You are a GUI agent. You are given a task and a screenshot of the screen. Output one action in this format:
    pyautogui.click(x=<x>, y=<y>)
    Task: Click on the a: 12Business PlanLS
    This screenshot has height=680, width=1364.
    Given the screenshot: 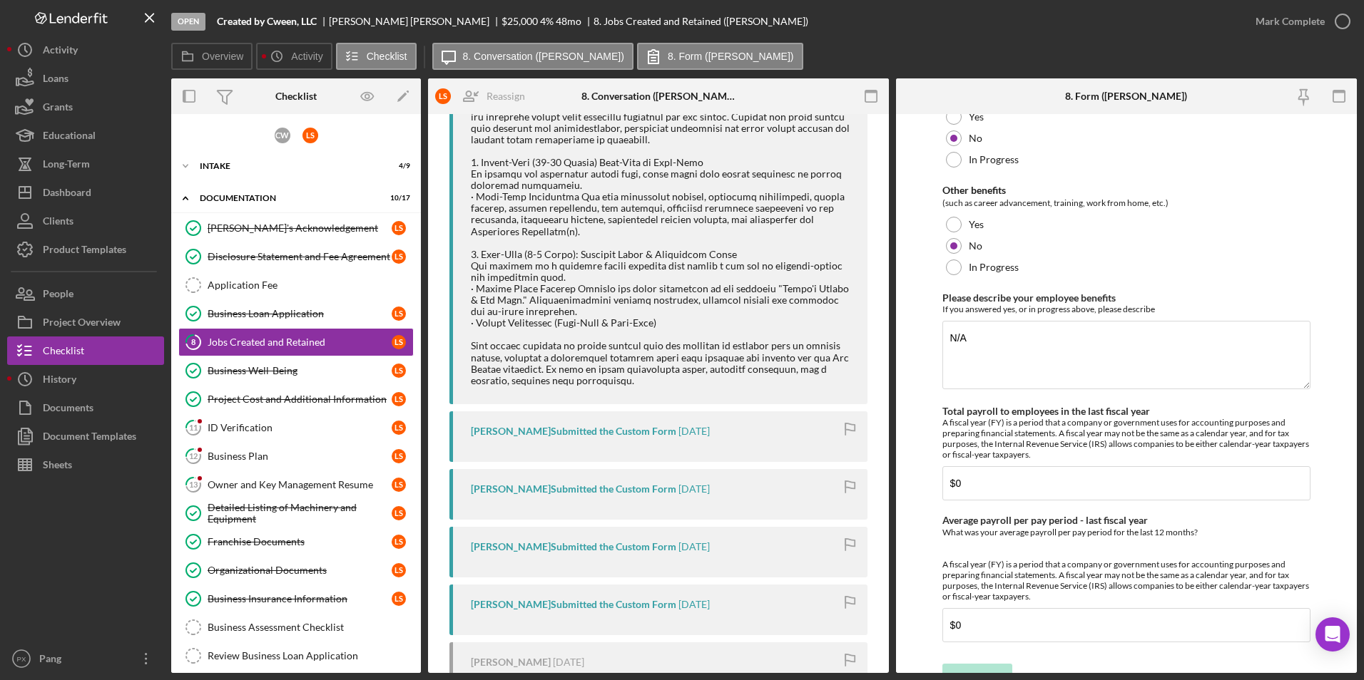 What is the action you would take?
    pyautogui.click(x=296, y=456)
    